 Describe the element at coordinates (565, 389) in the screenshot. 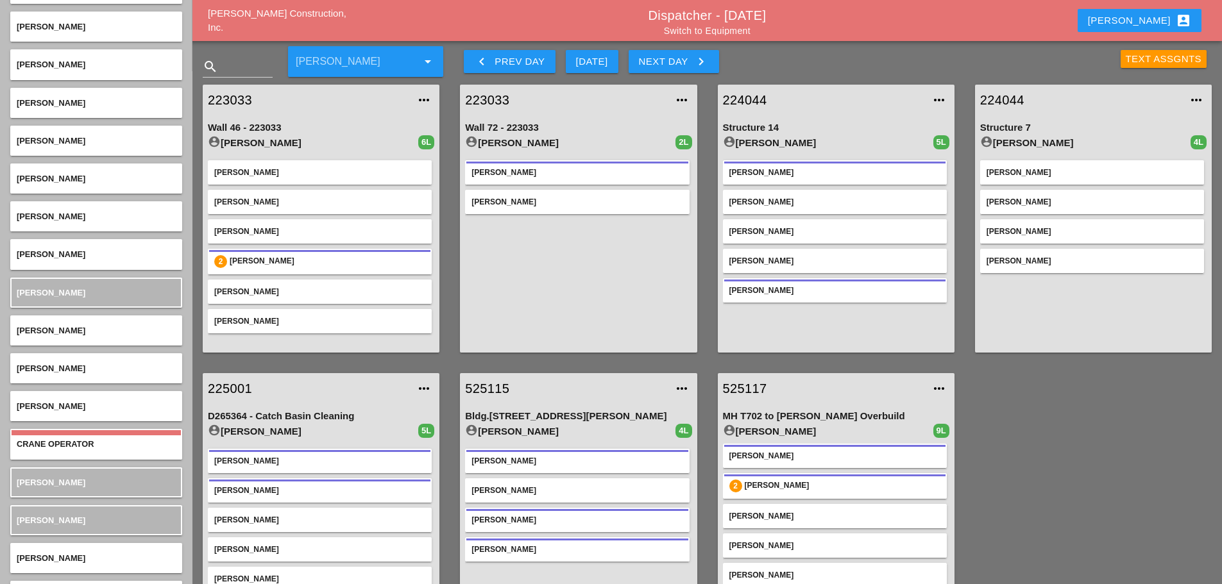

I see `a: 525115` at that location.